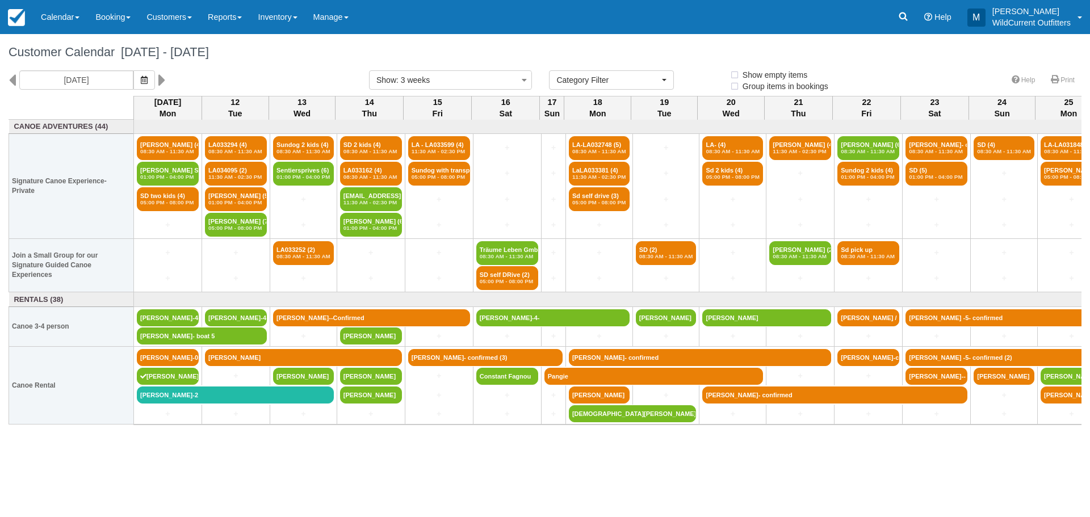 This screenshot has width=1090, height=517. Describe the element at coordinates (664, 108) in the screenshot. I see `th: 19 Tue` at that location.